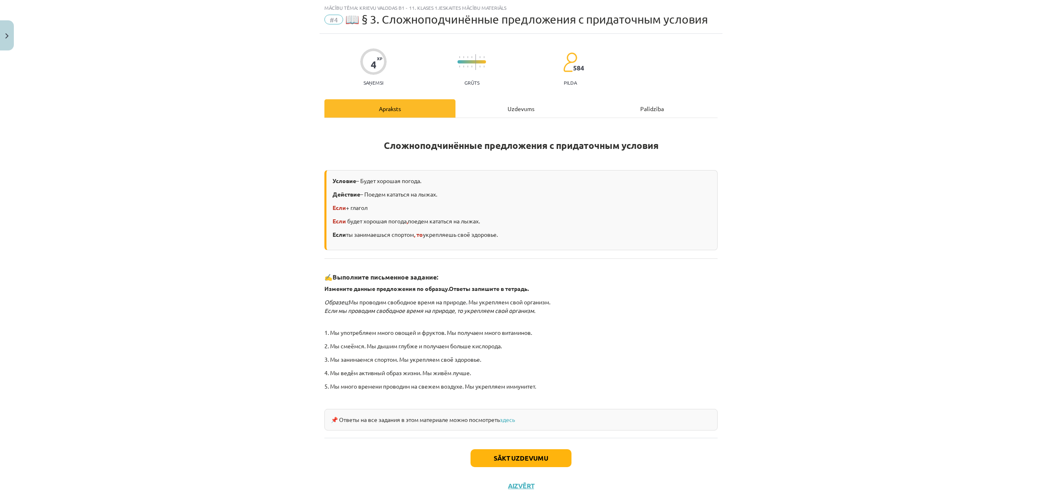 This screenshot has width=1042, height=496. What do you see at coordinates (374, 65) in the screenshot?
I see `div: 4` at bounding box center [374, 65].